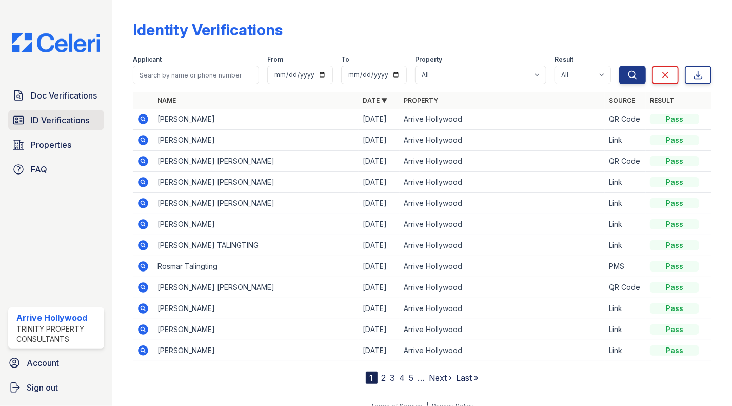 Image resolution: width=732 pixels, height=406 pixels. I want to click on input: Search by name or phone number, so click(196, 75).